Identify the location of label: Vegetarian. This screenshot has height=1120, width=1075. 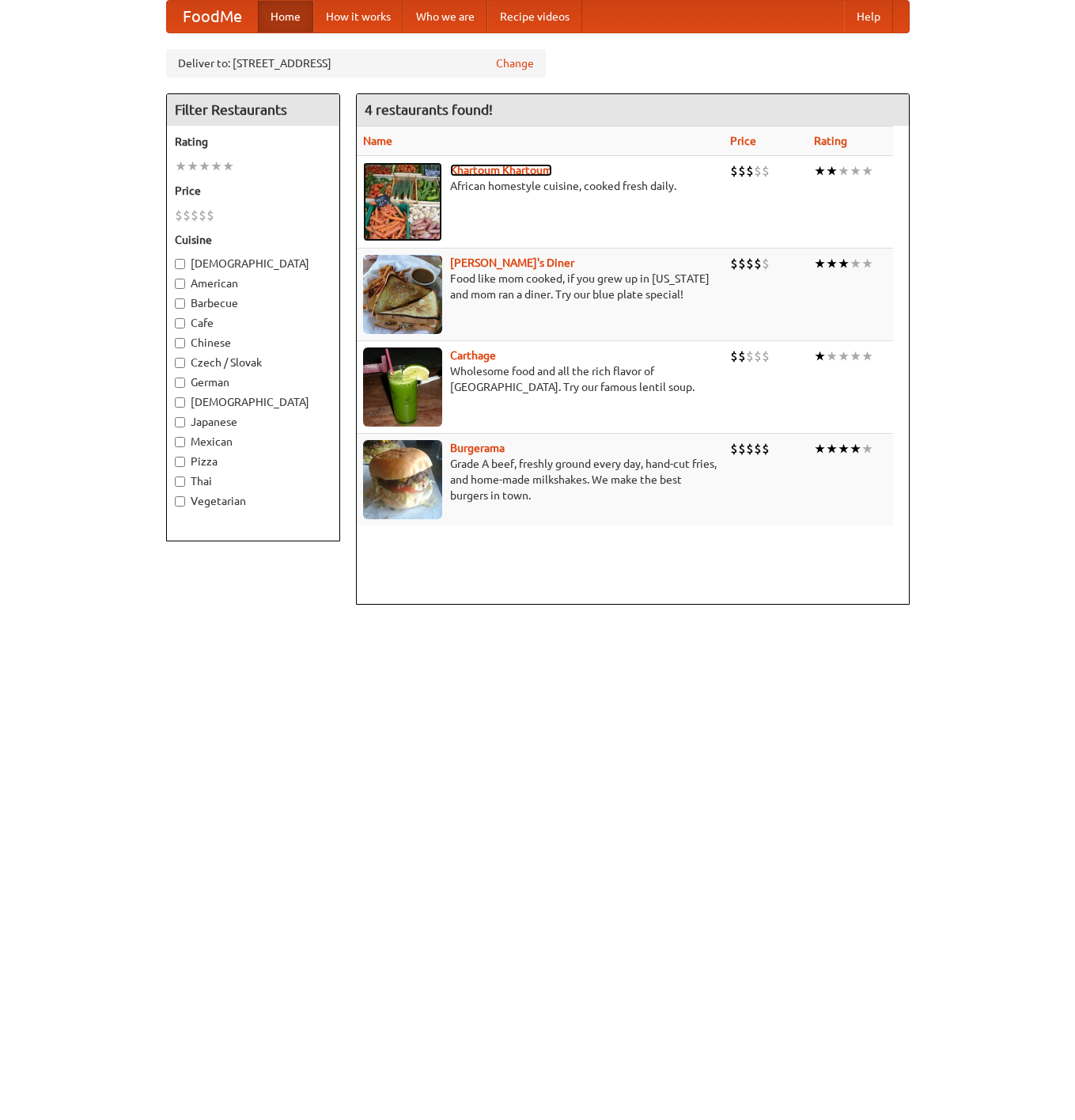
(253, 501).